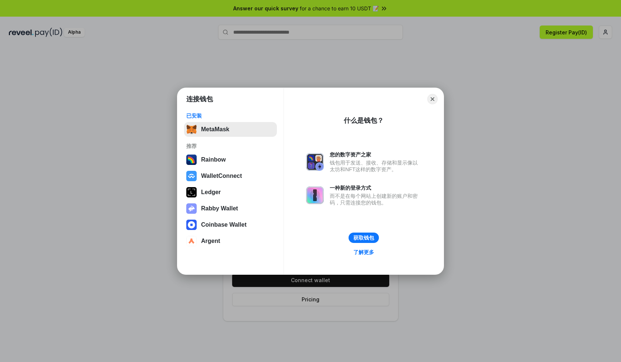 The width and height of the screenshot is (621, 362). I want to click on div: Ledger, so click(211, 192).